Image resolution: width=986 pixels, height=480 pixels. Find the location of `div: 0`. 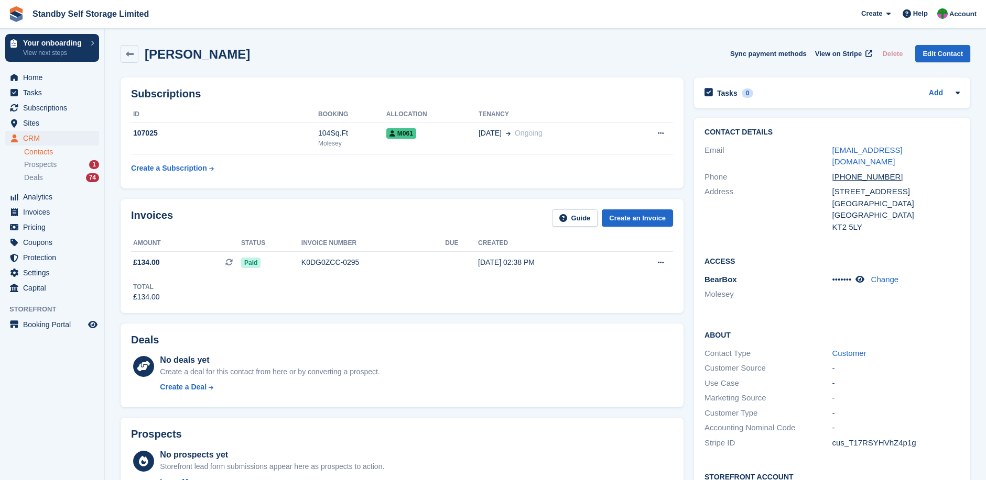

div: 0 is located at coordinates (747, 93).